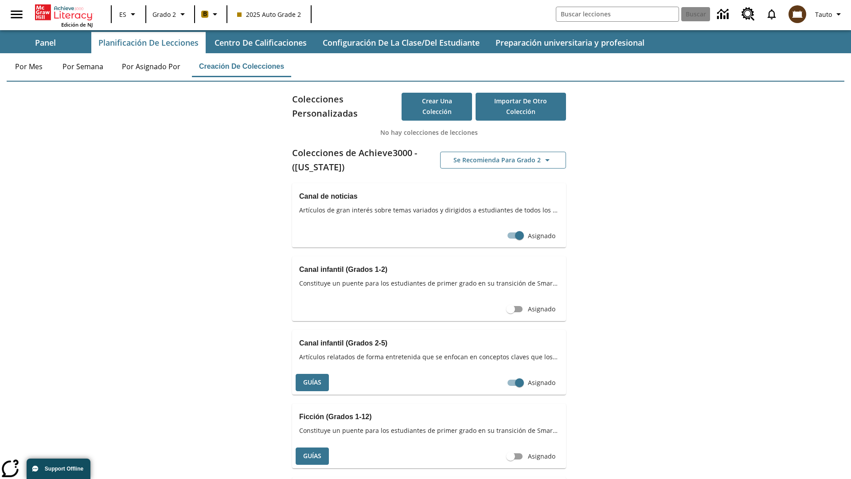  What do you see at coordinates (724, 14) in the screenshot?
I see `a: Centro de información` at bounding box center [724, 14].